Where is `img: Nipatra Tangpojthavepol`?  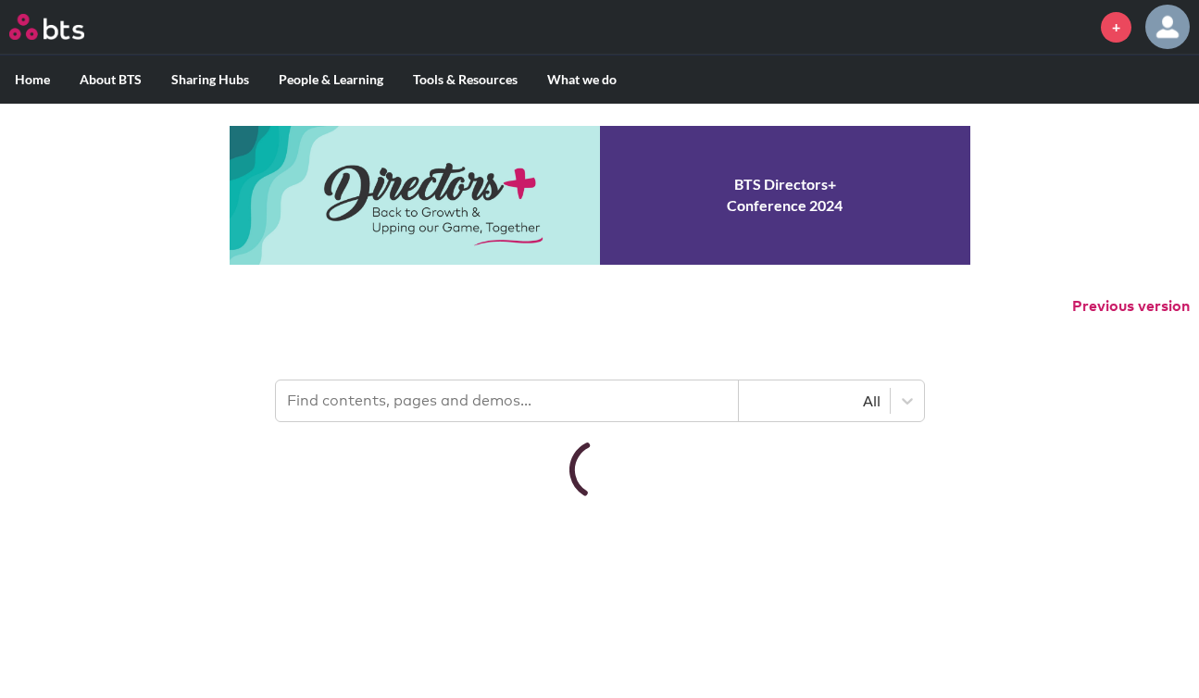 img: Nipatra Tangpojthavepol is located at coordinates (1167, 27).